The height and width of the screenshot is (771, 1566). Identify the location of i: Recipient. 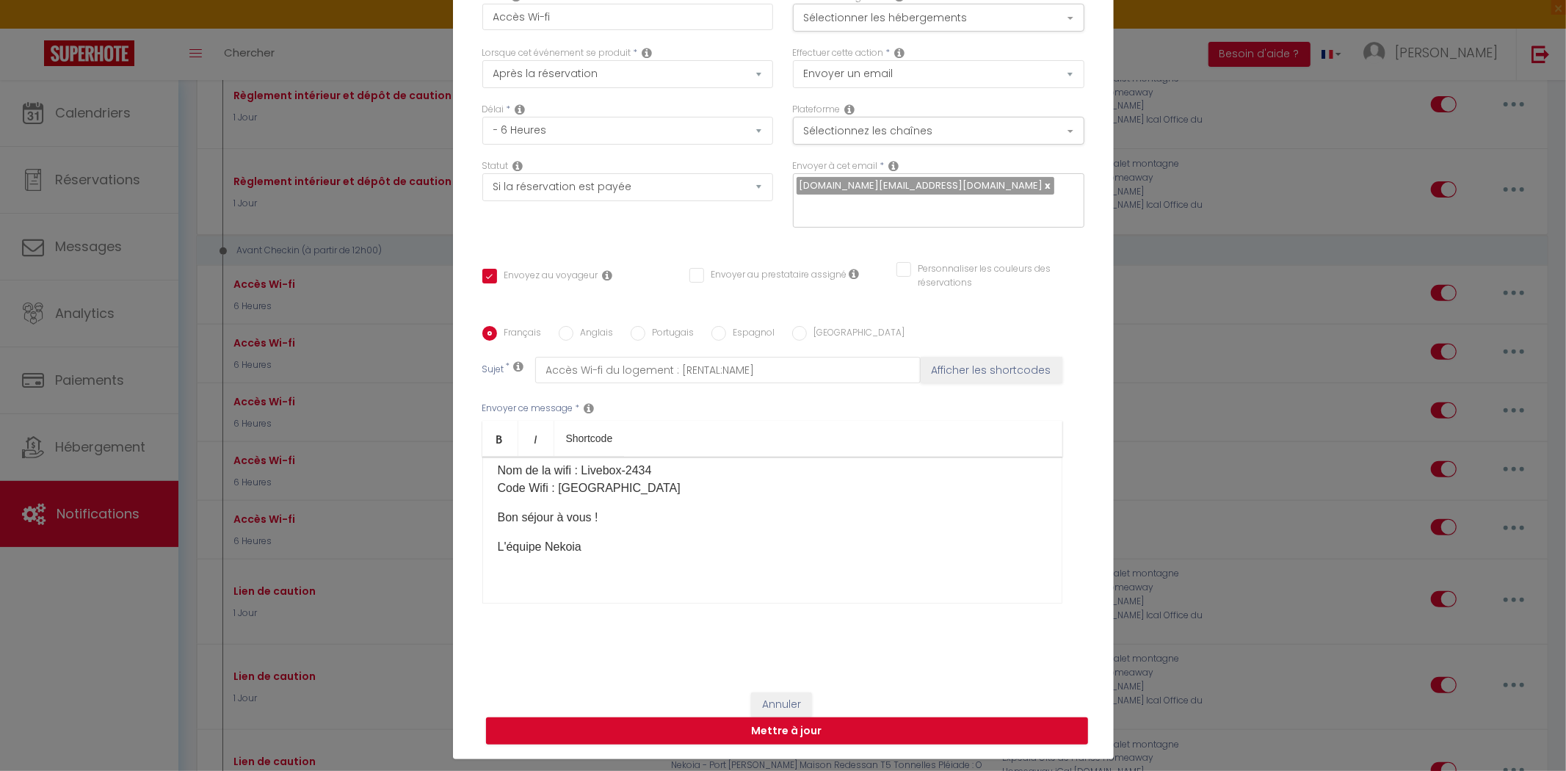
(894, 166).